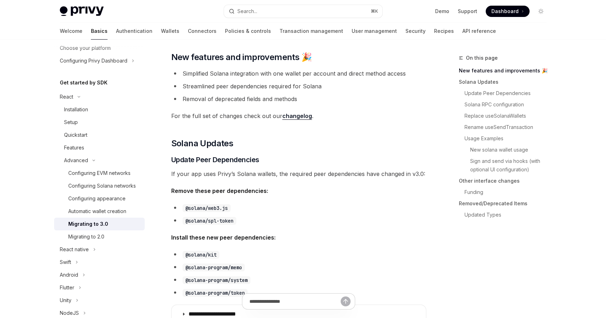 The width and height of the screenshot is (606, 318). I want to click on code: @solana-program/memo, so click(214, 268).